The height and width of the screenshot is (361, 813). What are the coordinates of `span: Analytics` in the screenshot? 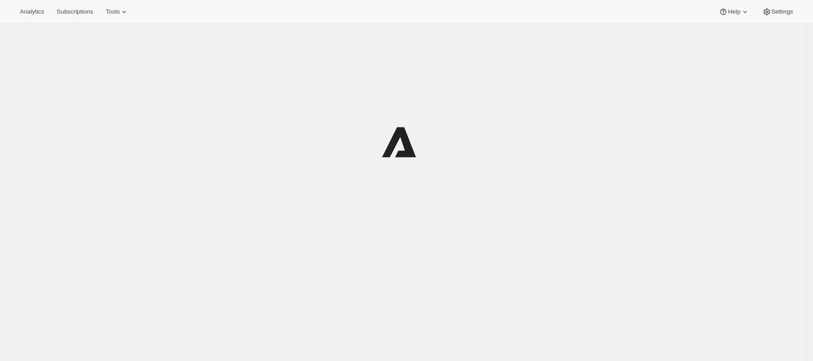 It's located at (32, 12).